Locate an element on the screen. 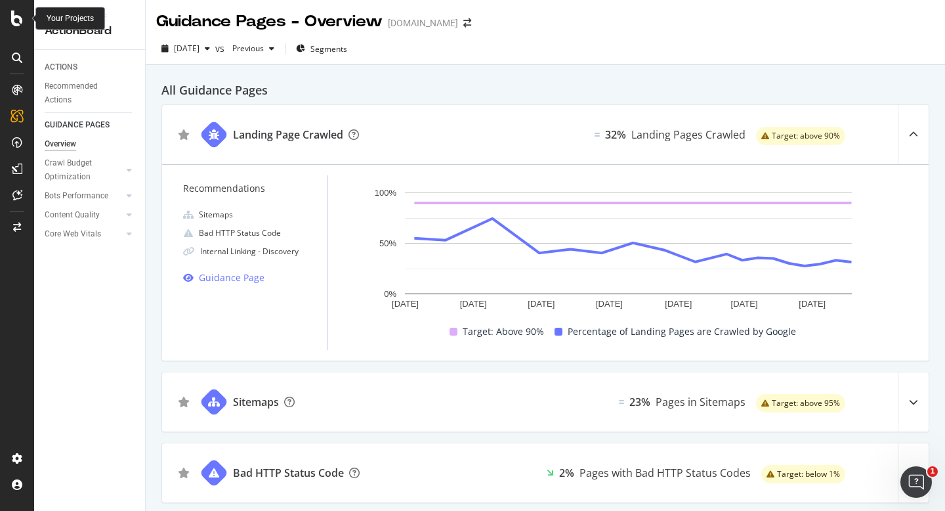 This screenshot has width=945, height=511. div: 23% is located at coordinates (640, 402).